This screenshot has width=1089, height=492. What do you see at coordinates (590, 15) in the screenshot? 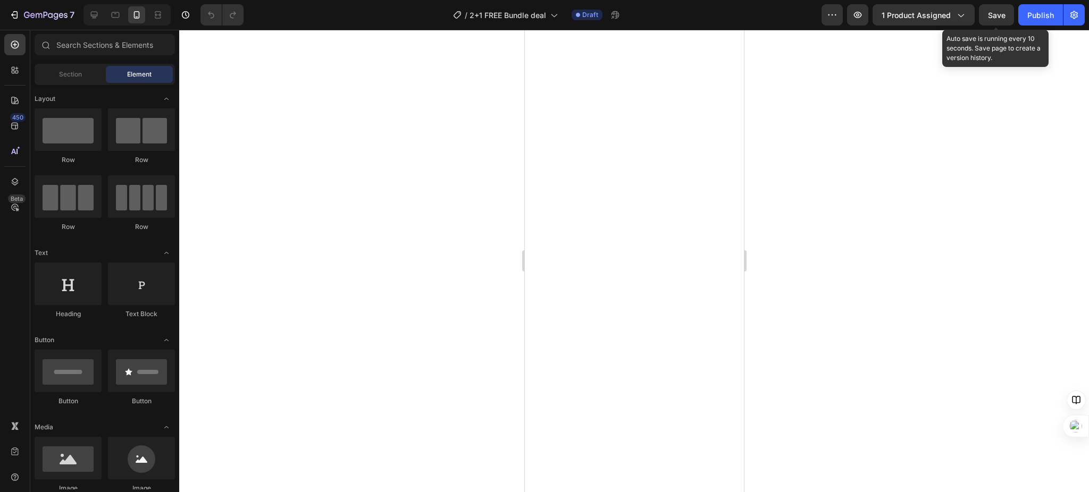
I see `span: Draft` at bounding box center [590, 15].